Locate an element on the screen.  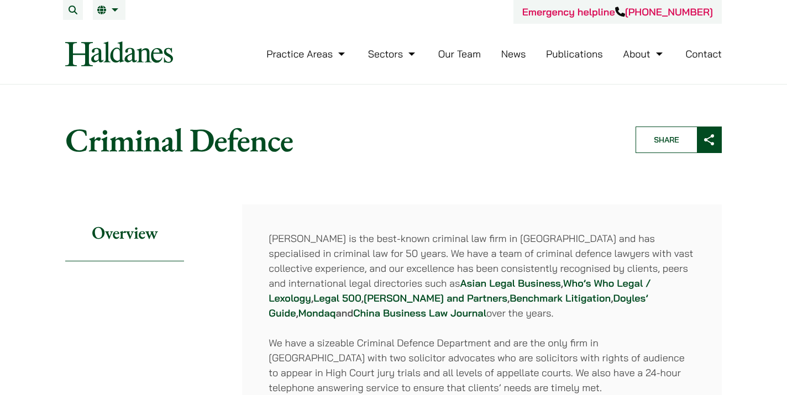
strong: Who’s Who Legal / Lexology is located at coordinates (460, 291).